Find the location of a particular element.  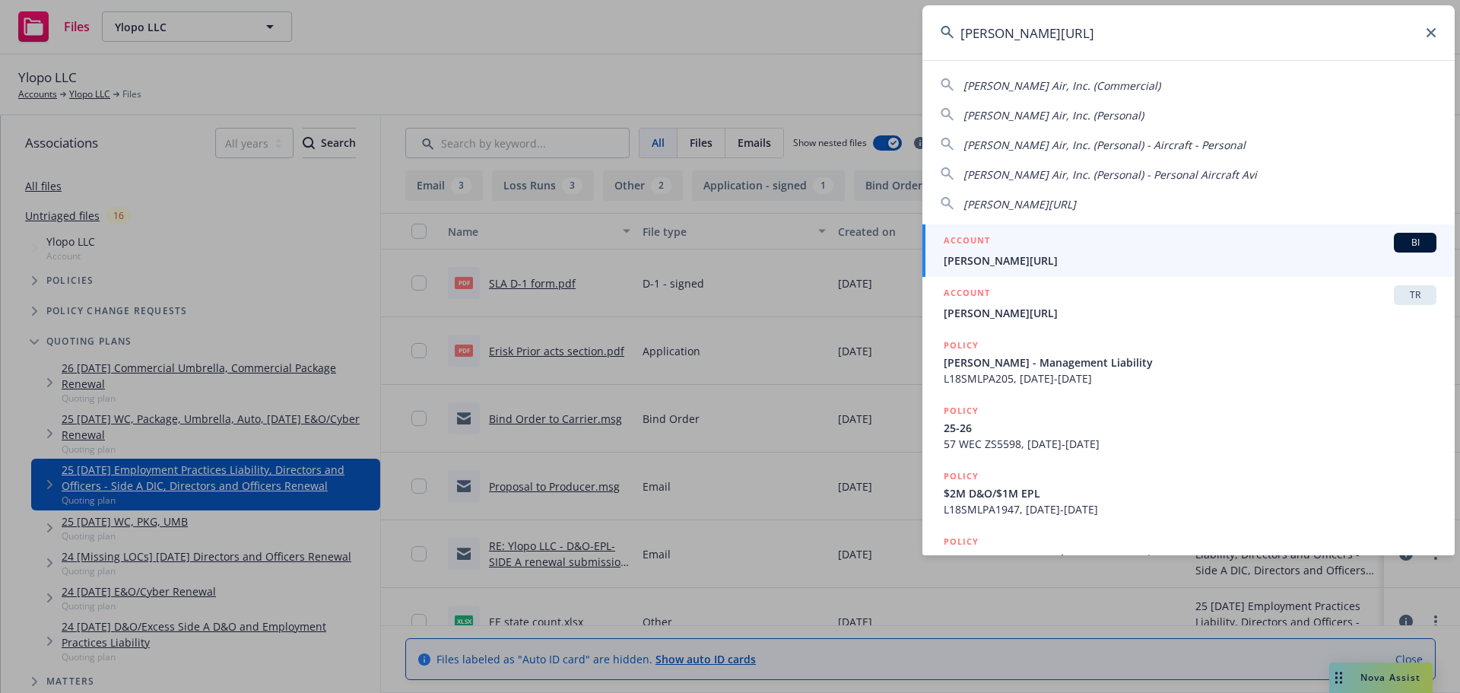

span: TR is located at coordinates (1415, 295).